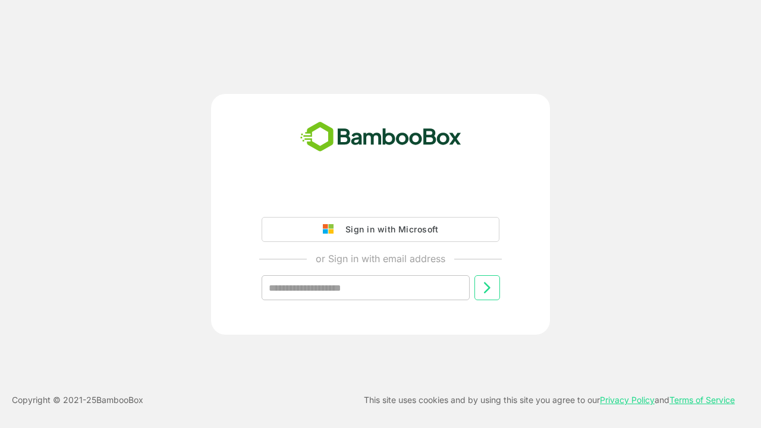 The image size is (761, 428). What do you see at coordinates (77, 400) in the screenshot?
I see `p: Copyright © 2021- 25 BambooBox` at bounding box center [77, 400].